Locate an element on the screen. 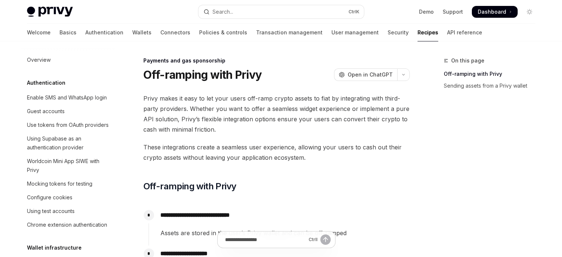  a: Sending assets from a Privy wallet is located at coordinates (492, 86).